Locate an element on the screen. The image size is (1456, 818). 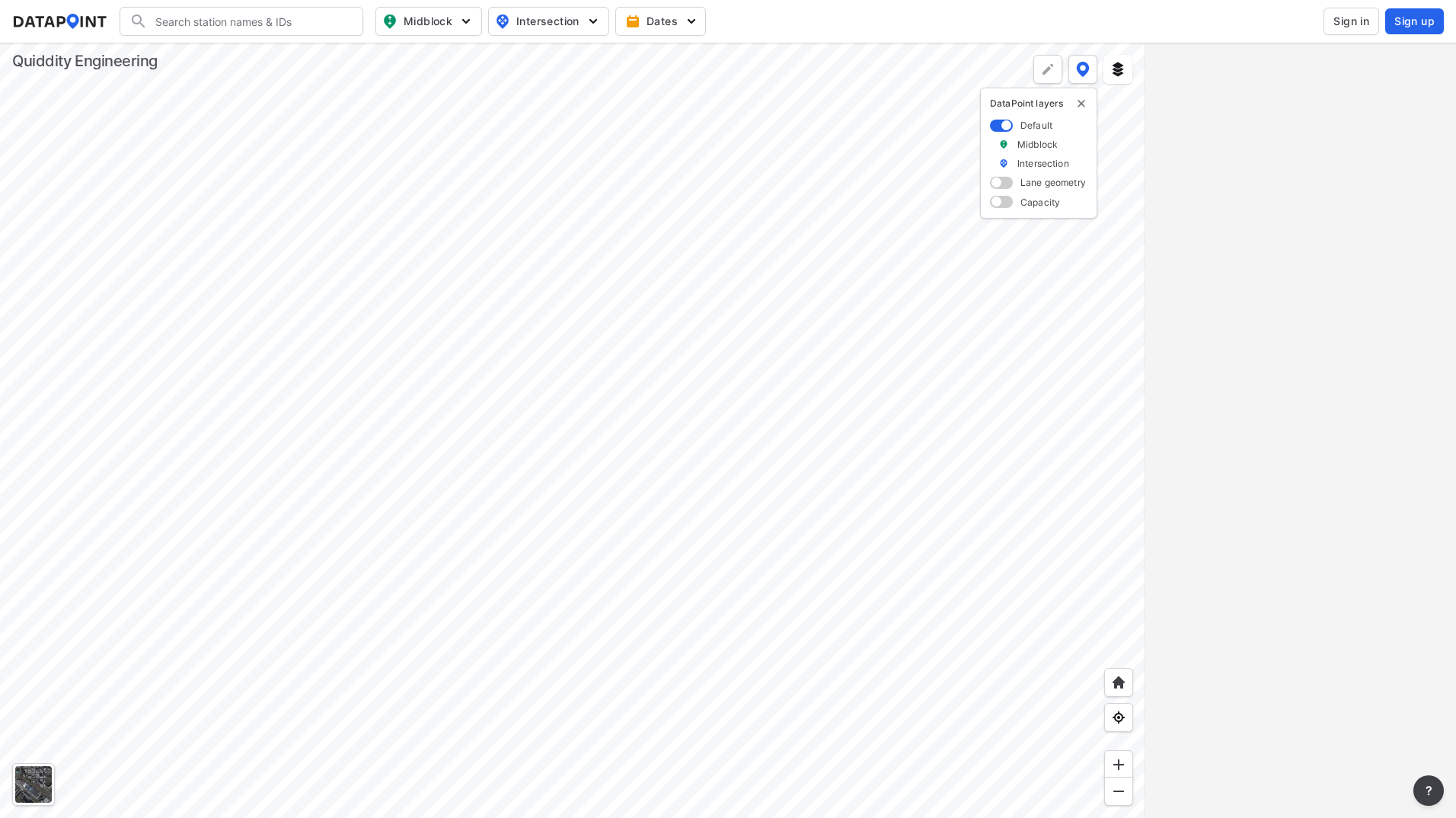
img: map_pin_mid.602f9df1.svg is located at coordinates (390, 21).